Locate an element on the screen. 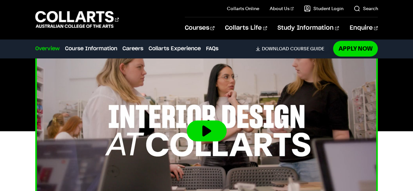 Image resolution: width=413 pixels, height=191 pixels. a: Collarts Online is located at coordinates (243, 8).